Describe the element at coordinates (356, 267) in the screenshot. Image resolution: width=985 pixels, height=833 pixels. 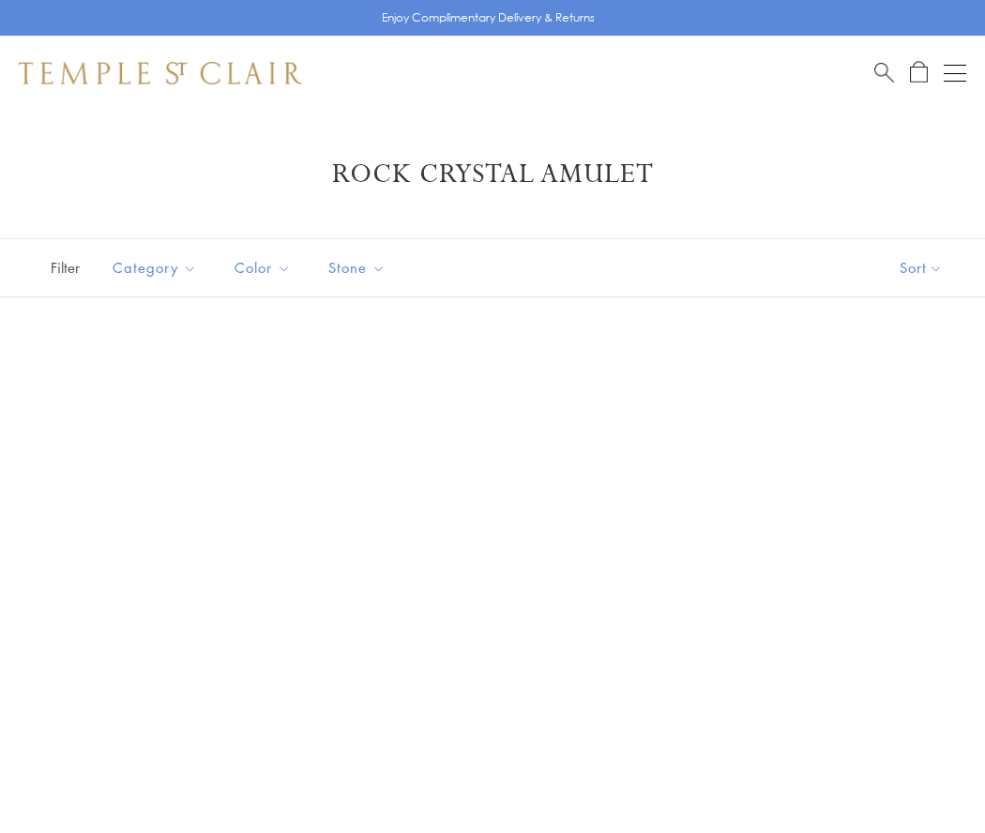
I see `button: Stone` at that location.